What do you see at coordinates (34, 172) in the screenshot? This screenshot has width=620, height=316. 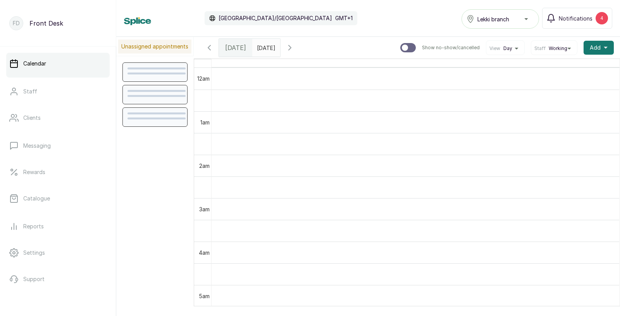 I see `p: Rewards` at bounding box center [34, 172].